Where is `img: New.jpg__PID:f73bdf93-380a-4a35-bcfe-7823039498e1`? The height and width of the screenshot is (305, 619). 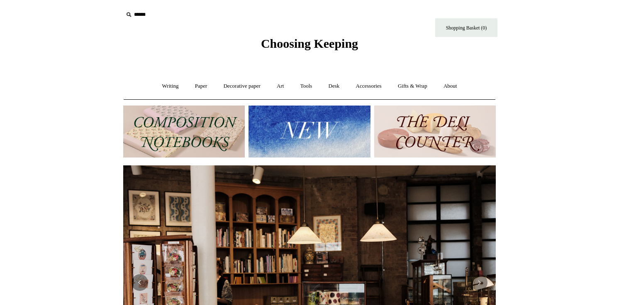
img: New.jpg__PID:f73bdf93-380a-4a35-bcfe-7823039498e1 is located at coordinates (309, 131).